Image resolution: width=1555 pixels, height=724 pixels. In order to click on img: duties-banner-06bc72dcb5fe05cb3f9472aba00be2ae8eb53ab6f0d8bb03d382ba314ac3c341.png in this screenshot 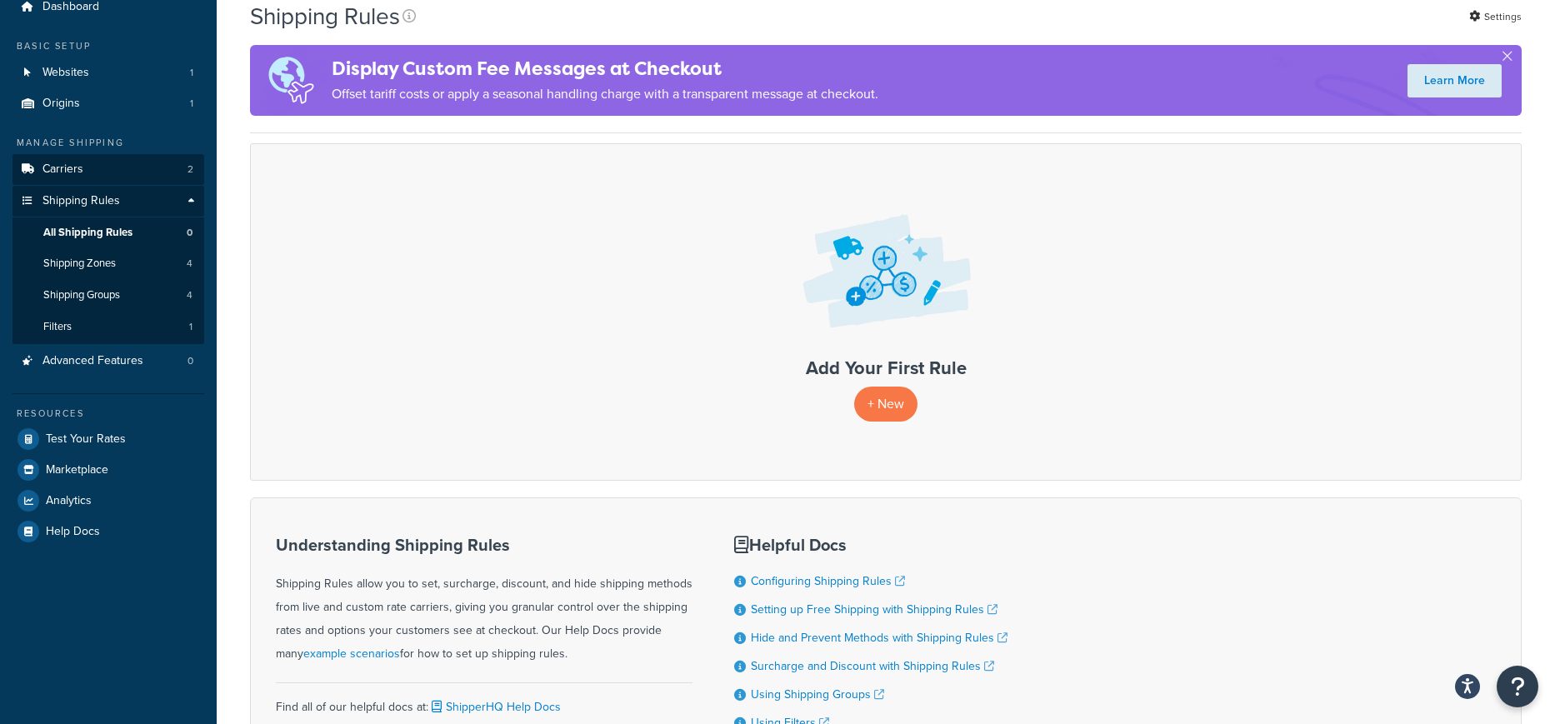, I will do `click(291, 80)`.